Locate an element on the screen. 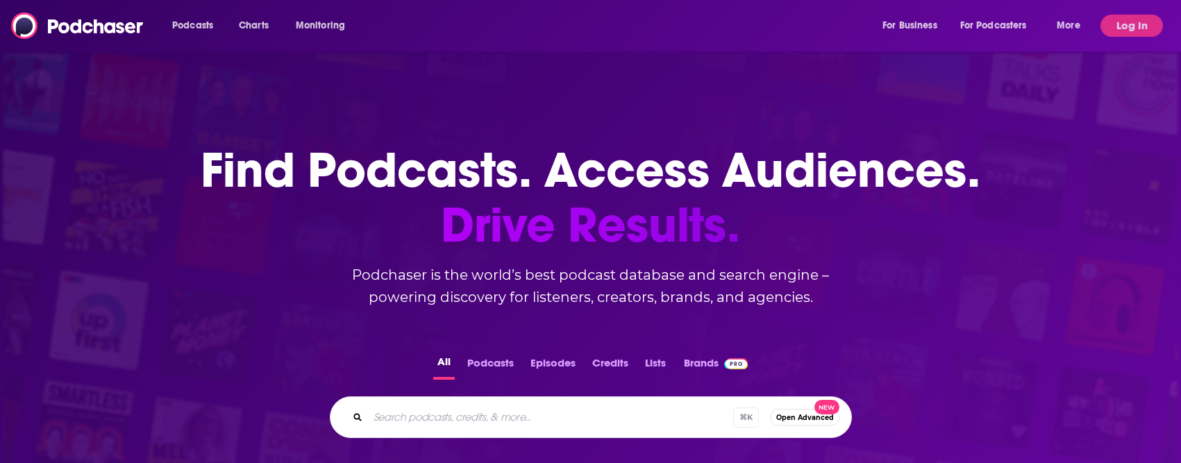 The image size is (1181, 463). span: For Business is located at coordinates (910, 26).